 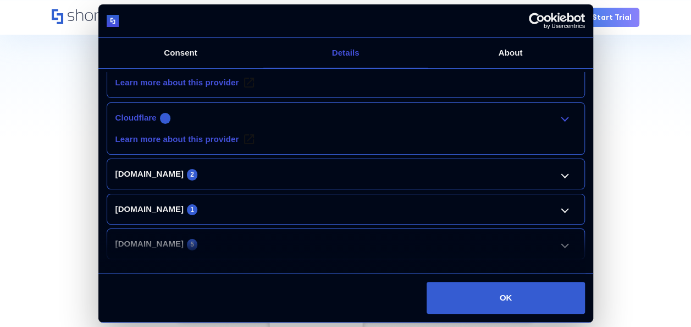 I want to click on a: Calendly's privacy policy - opens in a new window, so click(x=185, y=78).